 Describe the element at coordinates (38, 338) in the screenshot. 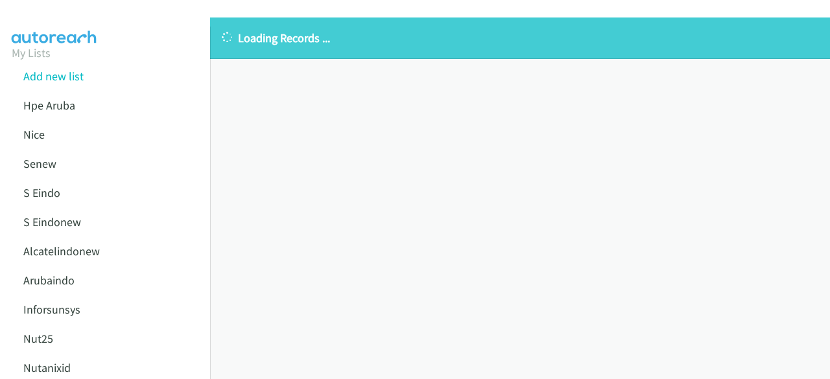

I see `a: Nut25` at that location.